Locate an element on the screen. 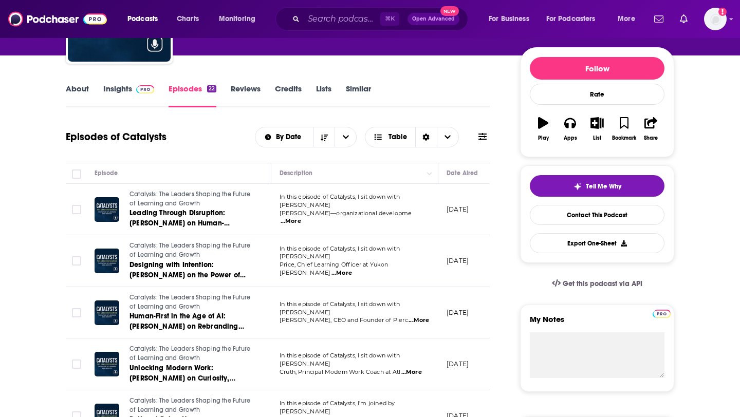 Image resolution: width=740 pixels, height=417 pixels. div: Episode is located at coordinates (106, 173).